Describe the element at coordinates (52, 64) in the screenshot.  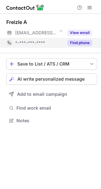
I see `div: Save to List / ATS / CRM` at that location.